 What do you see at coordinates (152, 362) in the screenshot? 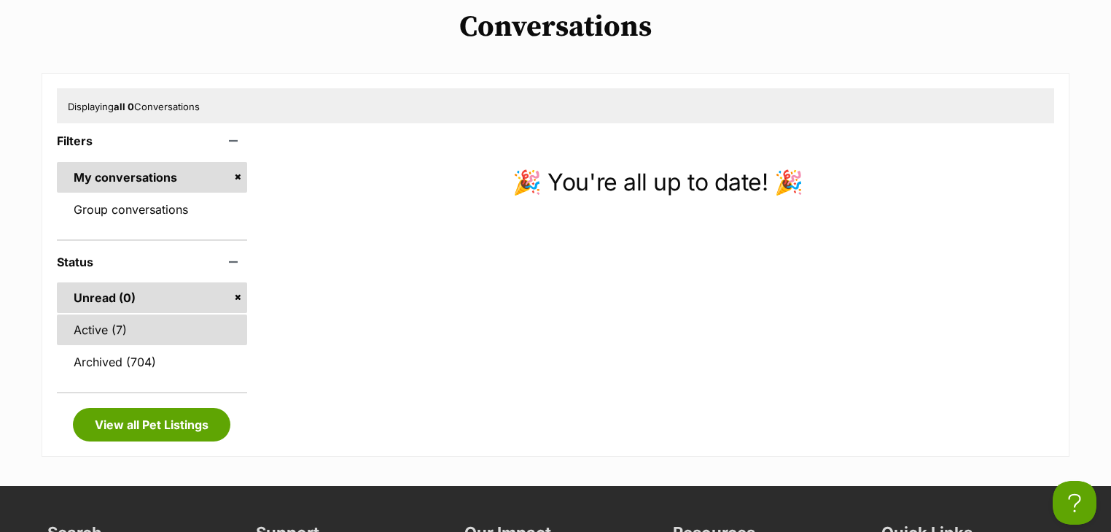
I see `a: Archived (704)` at bounding box center [152, 362].